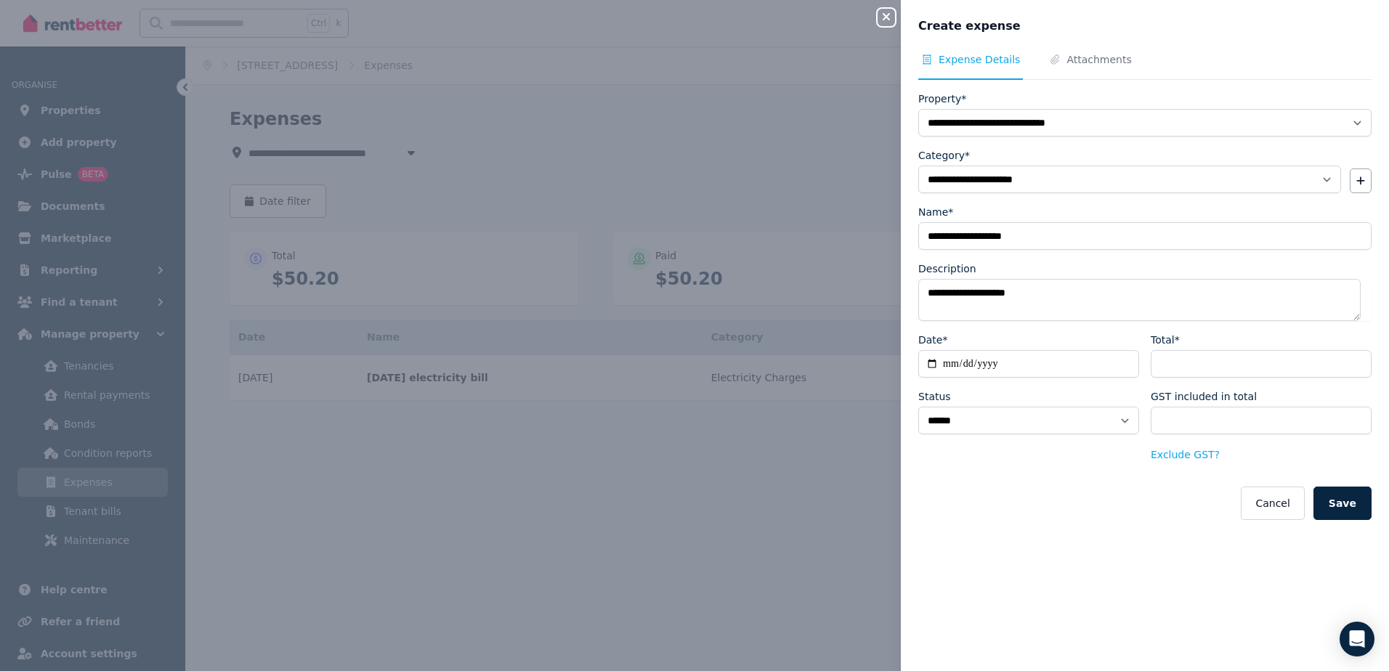 This screenshot has width=1389, height=671. What do you see at coordinates (1184, 455) in the screenshot?
I see `button: Exclude GST?` at bounding box center [1184, 455].